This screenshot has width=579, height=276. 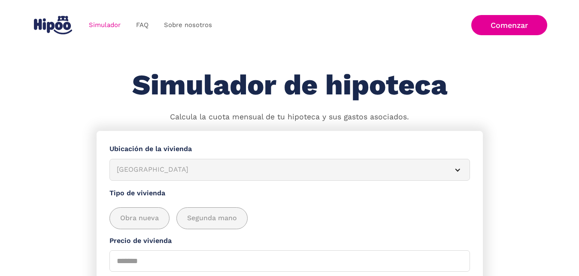 What do you see at coordinates (290, 149) in the screenshot?
I see `label: Ubicación de la vivienda` at bounding box center [290, 149].